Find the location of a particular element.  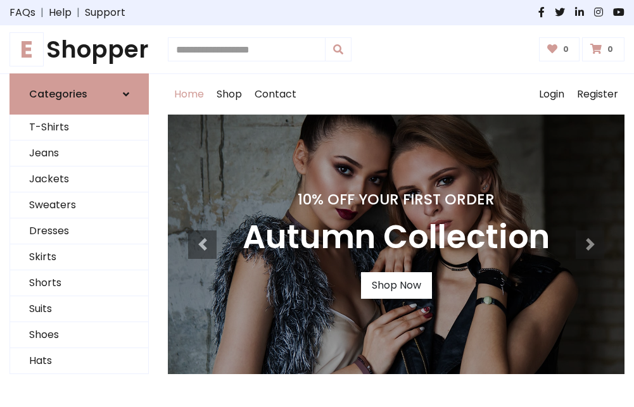

h4: 10% Off Your First Order is located at coordinates (396, 199).